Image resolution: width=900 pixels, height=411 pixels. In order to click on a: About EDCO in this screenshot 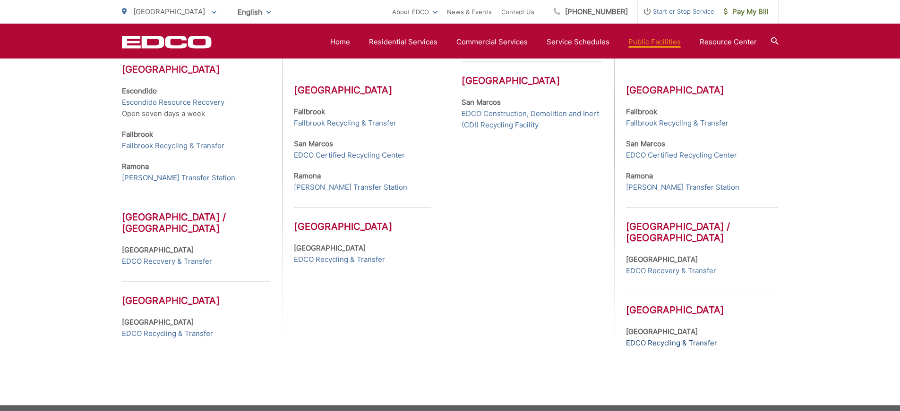, I will do `click(415, 12)`.